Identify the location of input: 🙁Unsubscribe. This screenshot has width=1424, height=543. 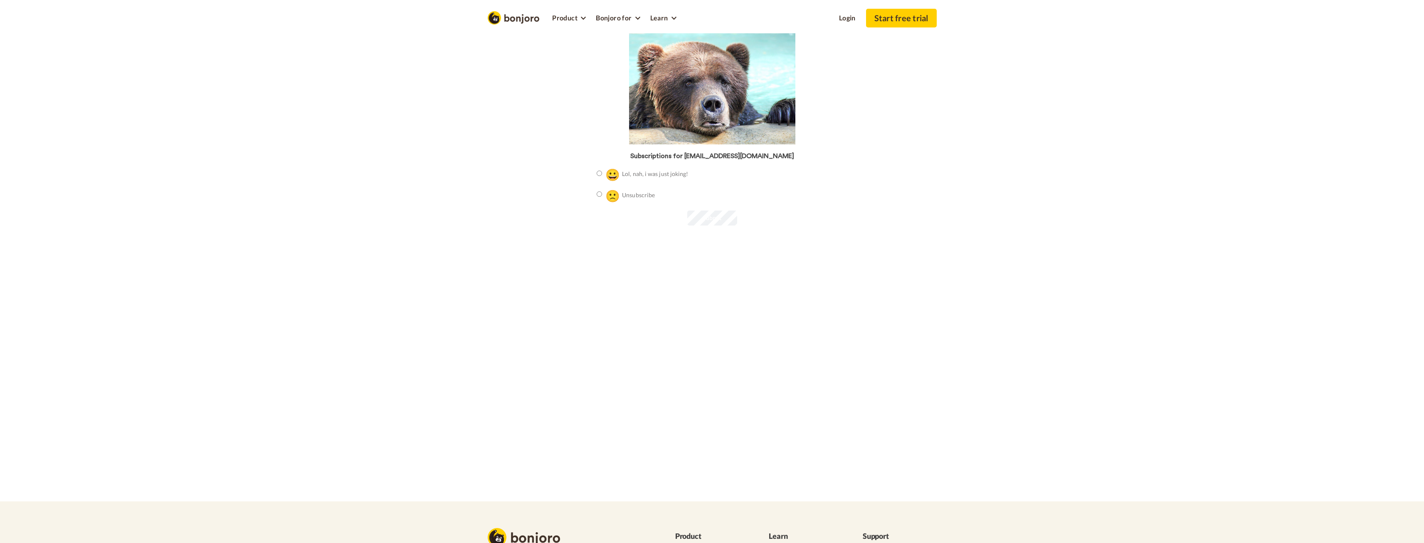
(599, 194).